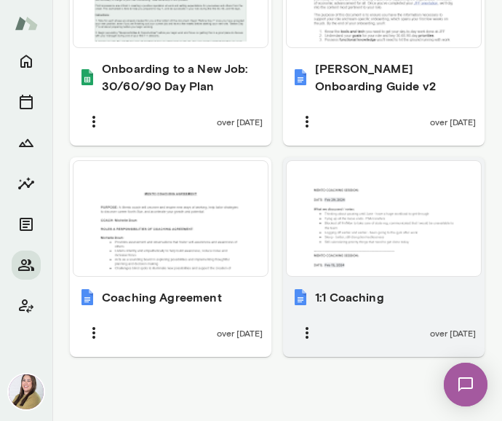 The width and height of the screenshot is (502, 421). Describe the element at coordinates (26, 23) in the screenshot. I see `img: Mento` at that location.